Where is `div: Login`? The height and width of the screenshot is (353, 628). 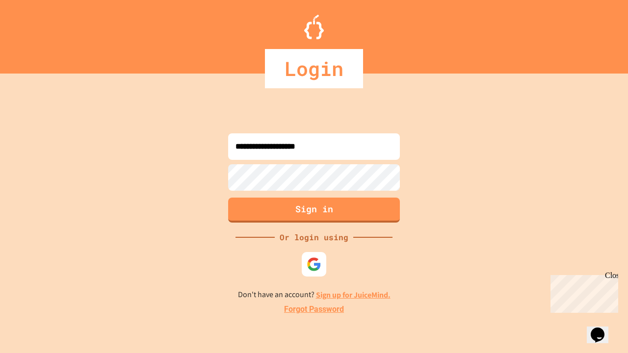
div: Login is located at coordinates (314, 69).